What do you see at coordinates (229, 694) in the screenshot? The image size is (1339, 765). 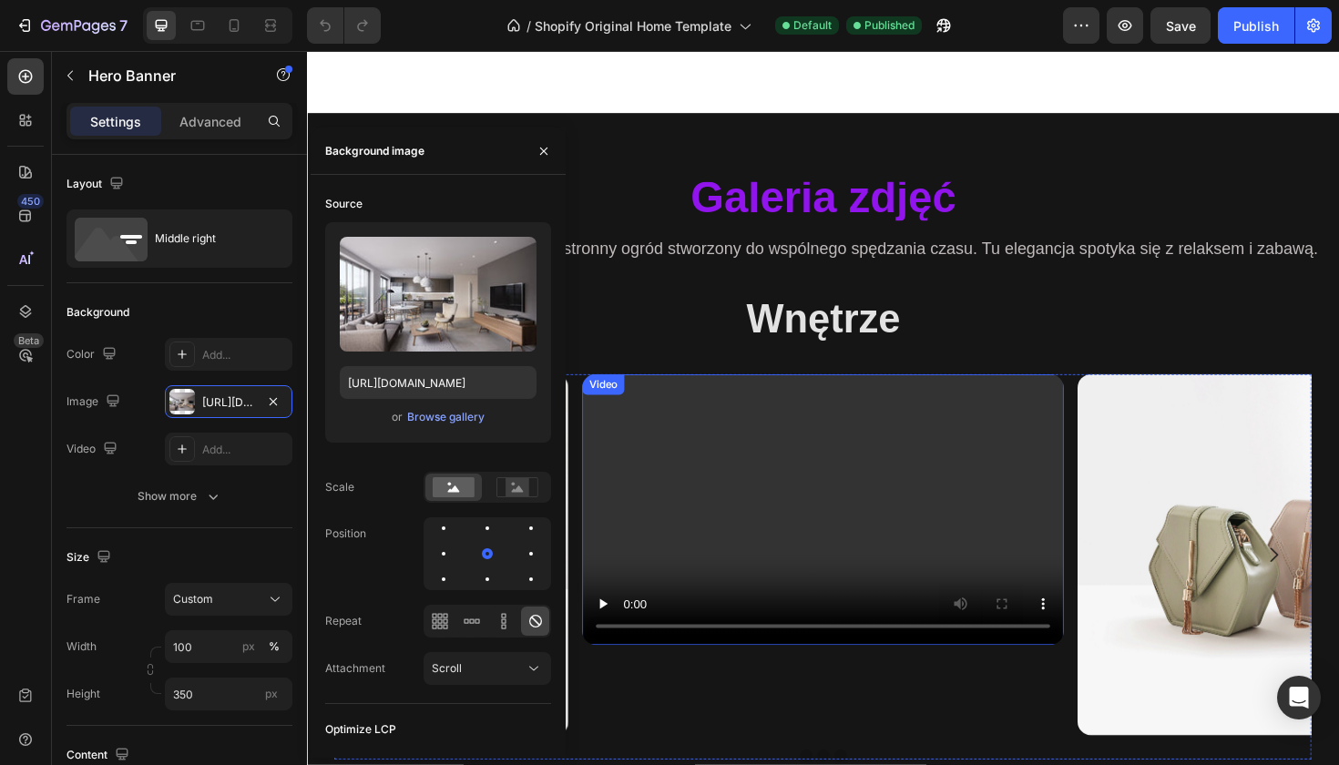 I see `input: px` at bounding box center [229, 694].